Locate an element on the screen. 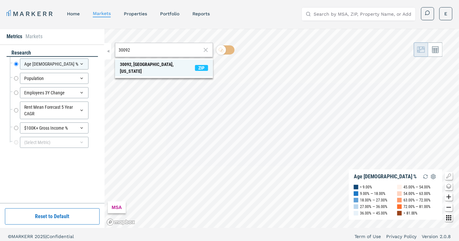 This screenshot has width=459, height=241. input: Search by MSA, ZIP, Property Name, or Address is located at coordinates (363, 14).